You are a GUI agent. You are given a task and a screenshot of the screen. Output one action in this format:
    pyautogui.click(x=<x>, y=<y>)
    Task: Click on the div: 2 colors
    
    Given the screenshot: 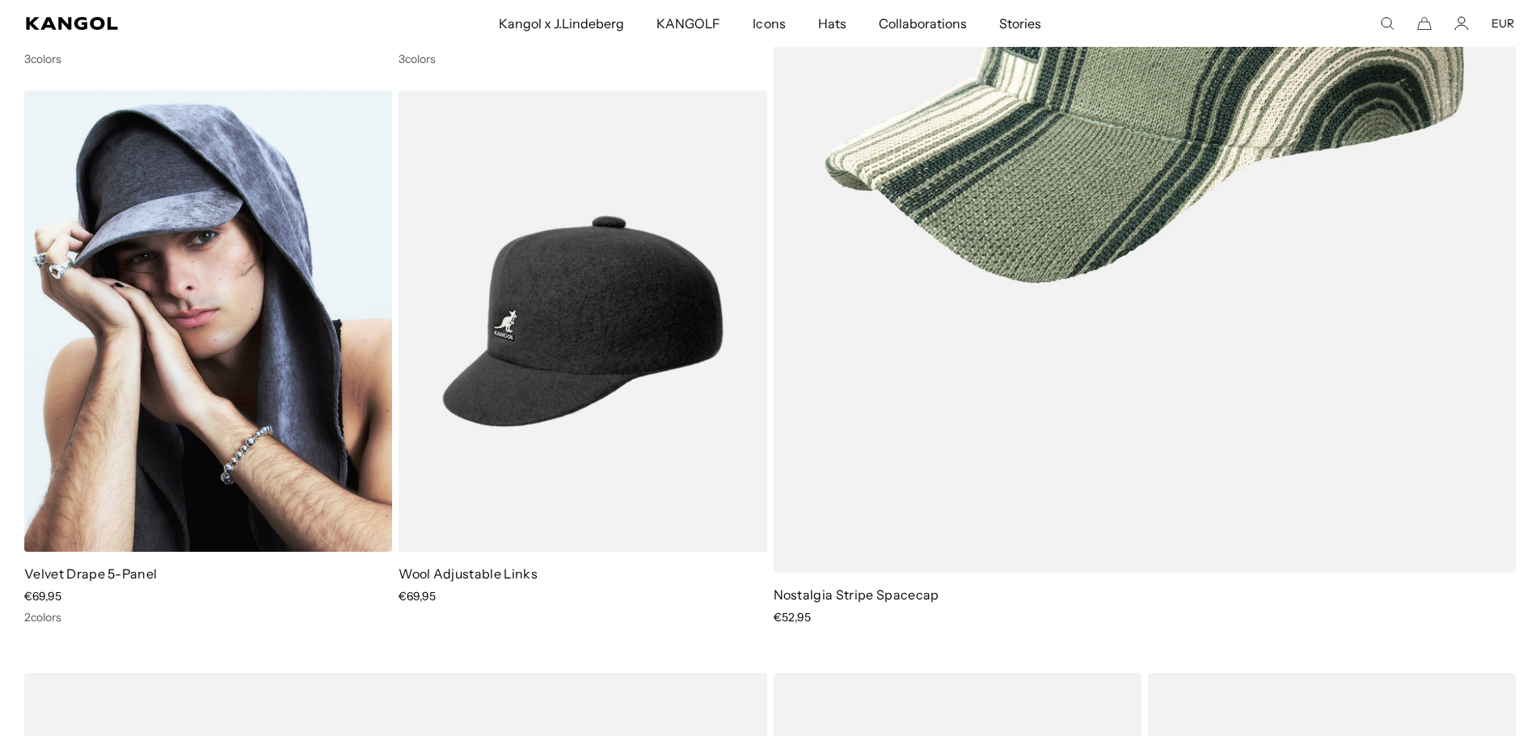 What is the action you would take?
    pyautogui.click(x=208, y=618)
    